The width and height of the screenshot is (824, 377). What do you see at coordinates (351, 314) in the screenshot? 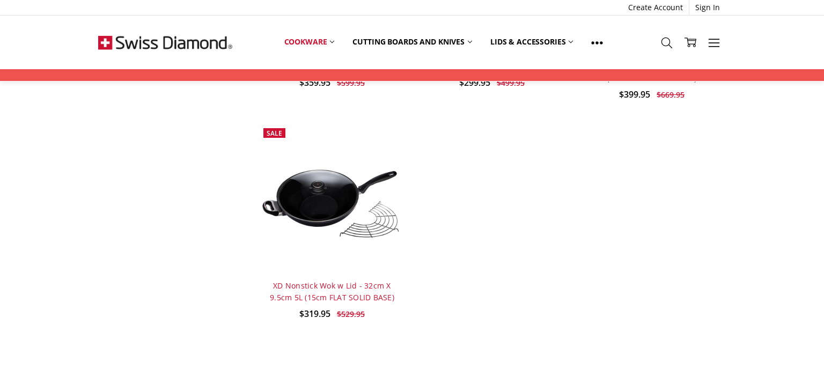
I see `span: $529.95` at bounding box center [351, 314].